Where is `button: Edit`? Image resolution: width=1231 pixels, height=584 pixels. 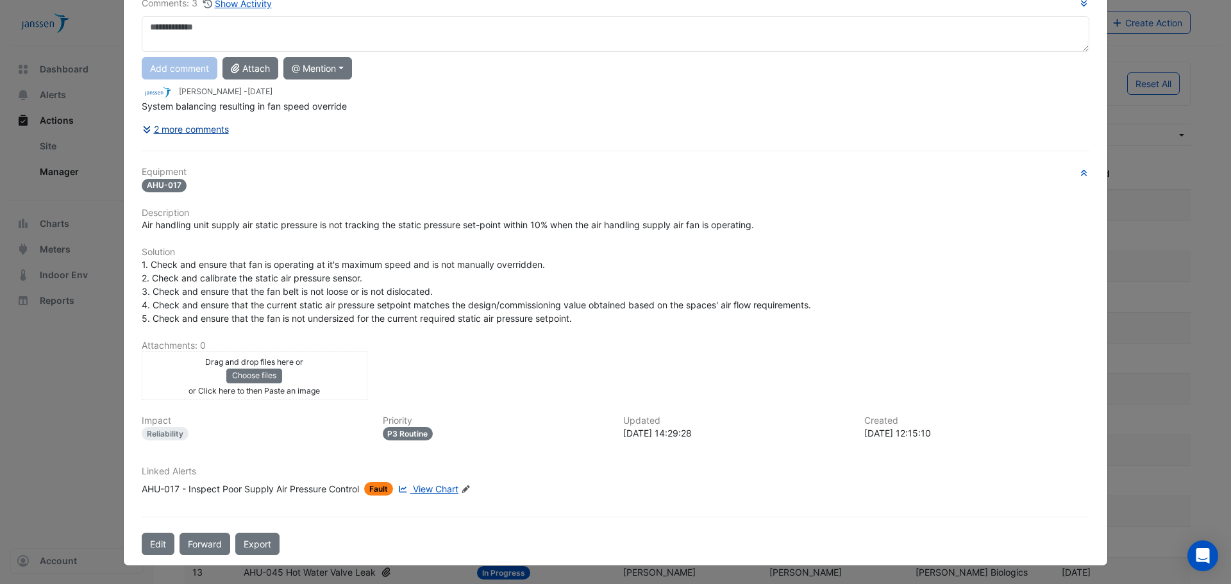 button: Edit is located at coordinates (158, 544).